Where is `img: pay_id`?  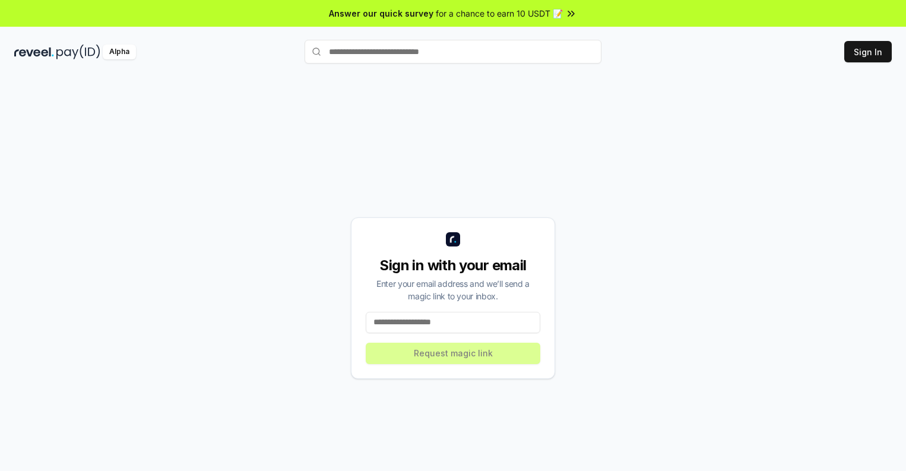
img: pay_id is located at coordinates (78, 52).